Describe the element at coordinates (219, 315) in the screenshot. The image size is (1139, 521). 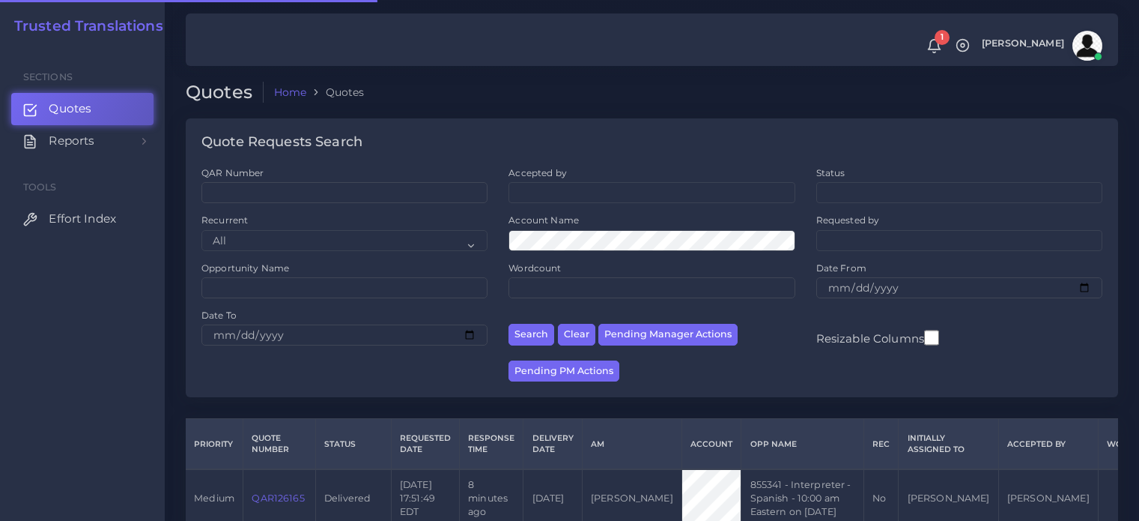
I see `label: Date To` at that location.